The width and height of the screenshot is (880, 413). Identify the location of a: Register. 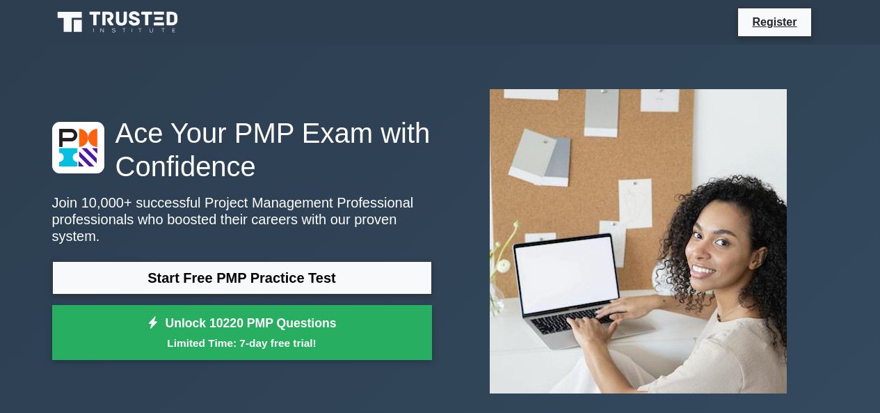
(775, 22).